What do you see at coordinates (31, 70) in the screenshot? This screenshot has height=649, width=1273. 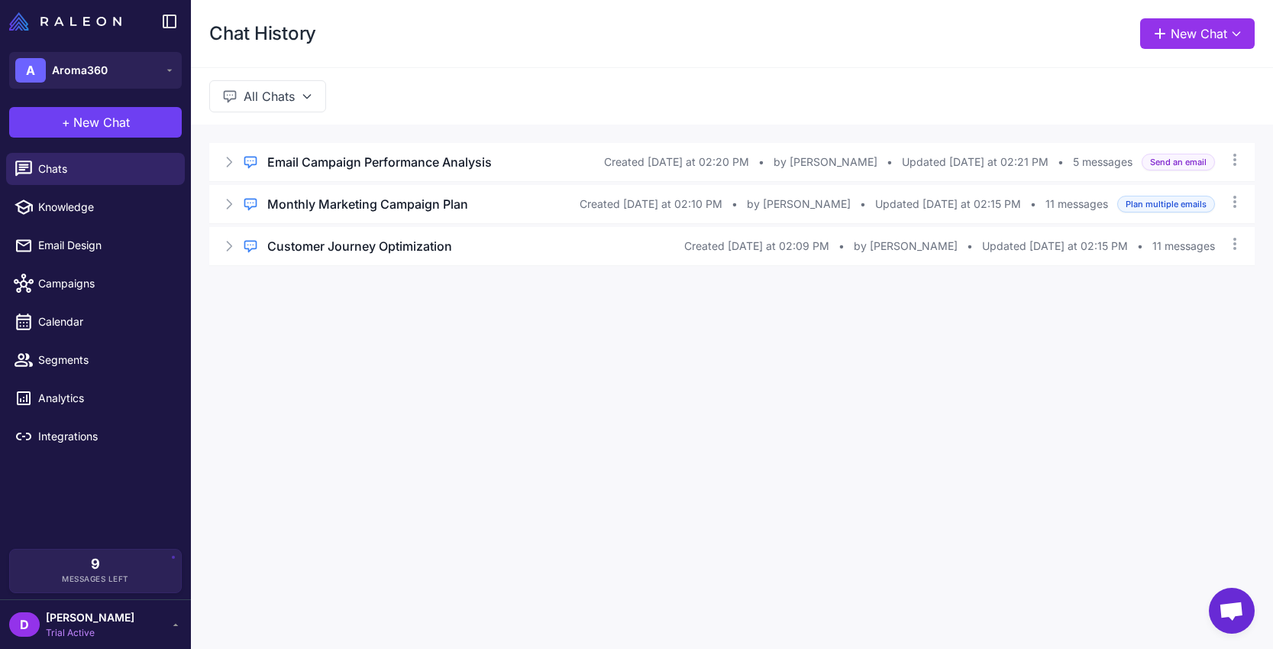 I see `div: A` at bounding box center [31, 70].